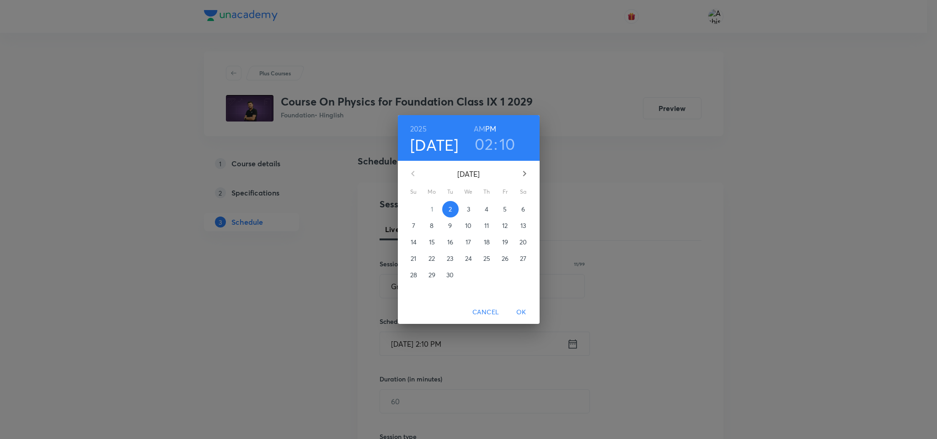  I want to click on button: 8, so click(432, 226).